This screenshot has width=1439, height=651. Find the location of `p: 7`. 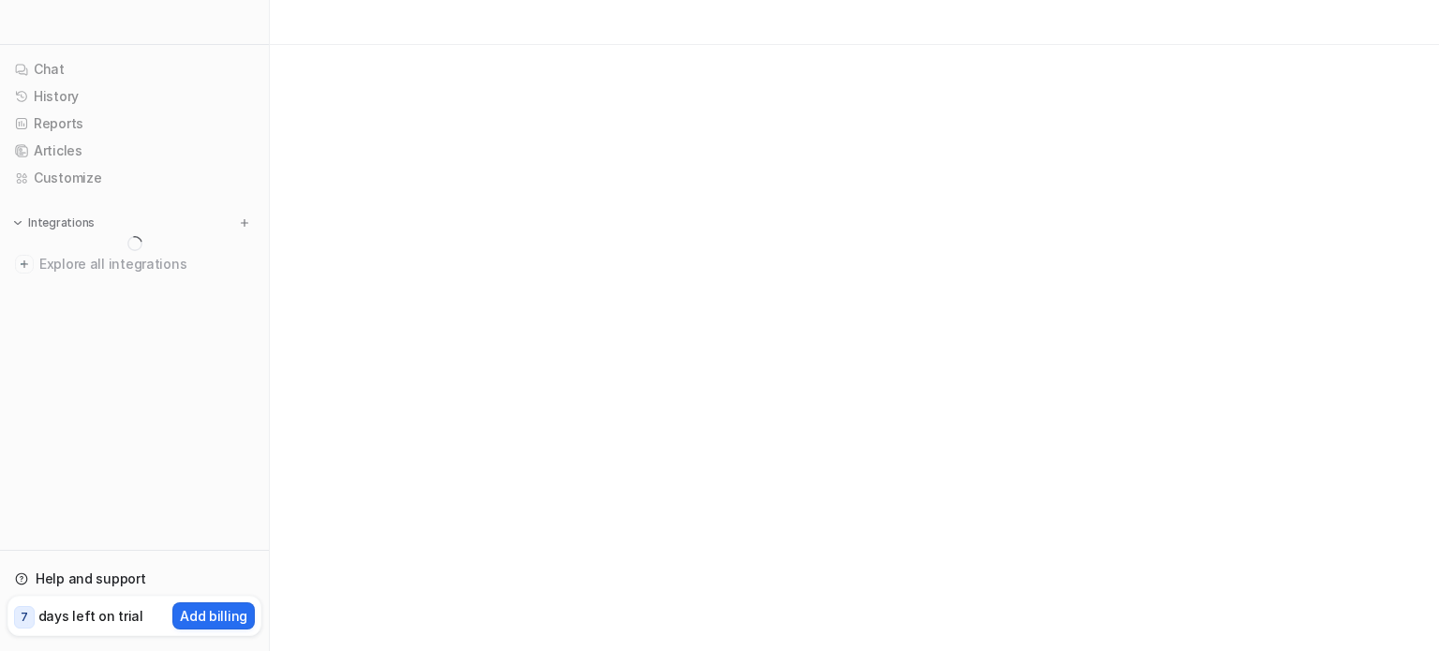

p: 7 is located at coordinates (24, 617).